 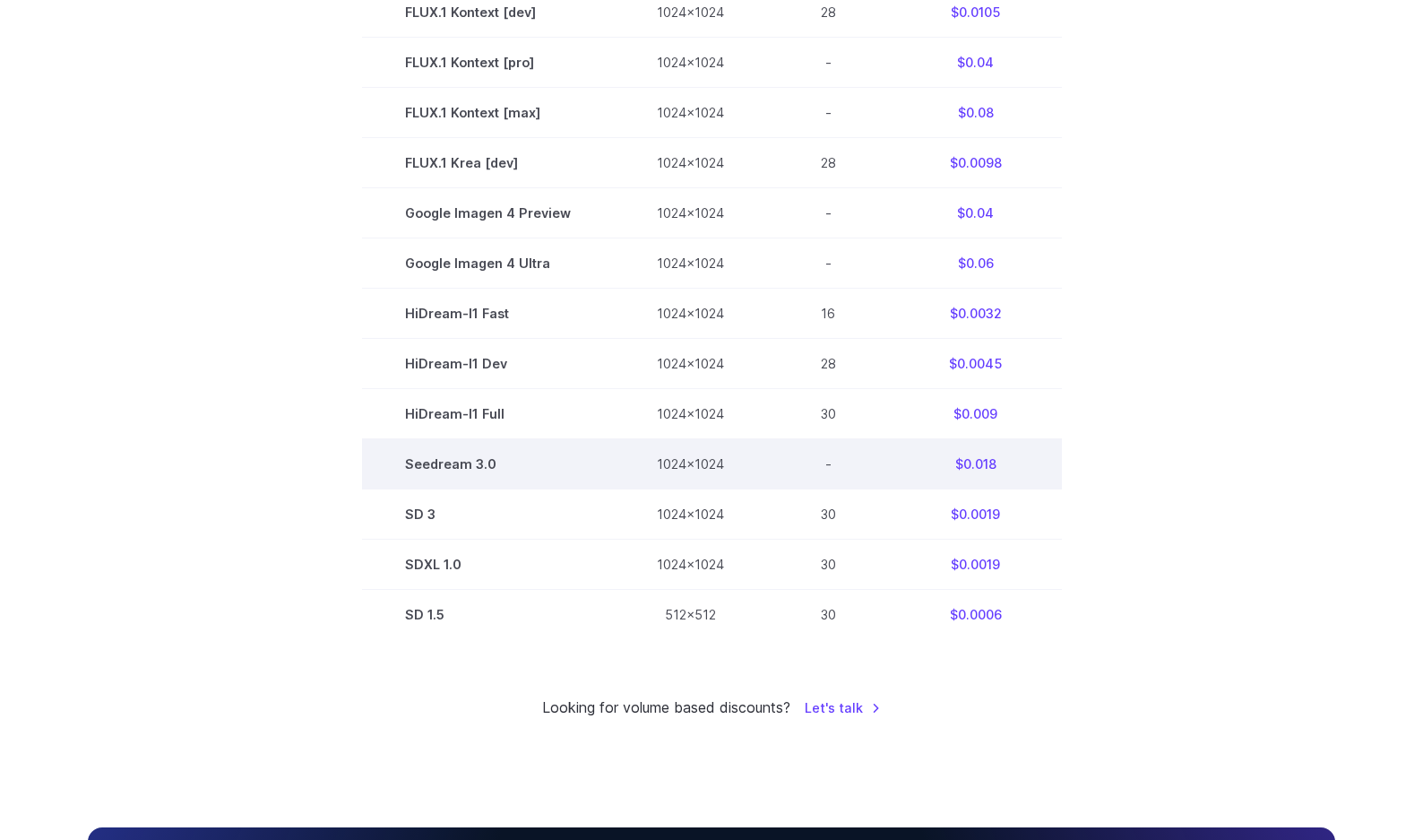 What do you see at coordinates (976, 112) in the screenshot?
I see `td: $0.08` at bounding box center [976, 112].